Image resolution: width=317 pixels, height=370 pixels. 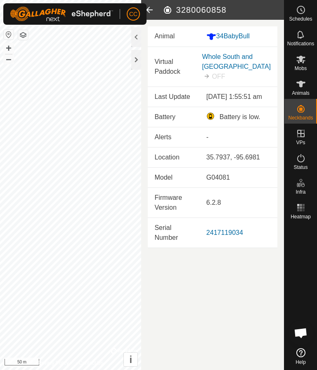 I want to click on span: Infra, so click(x=300, y=192).